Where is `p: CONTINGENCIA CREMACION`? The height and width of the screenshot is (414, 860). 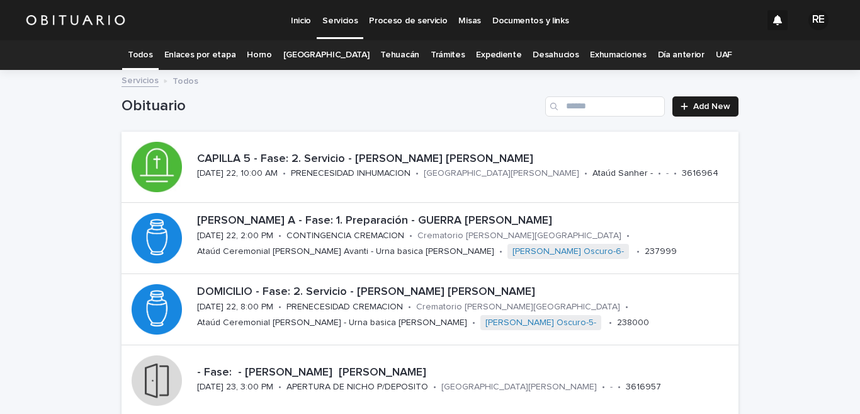 p: CONTINGENCIA CREMACION is located at coordinates (345, 235).